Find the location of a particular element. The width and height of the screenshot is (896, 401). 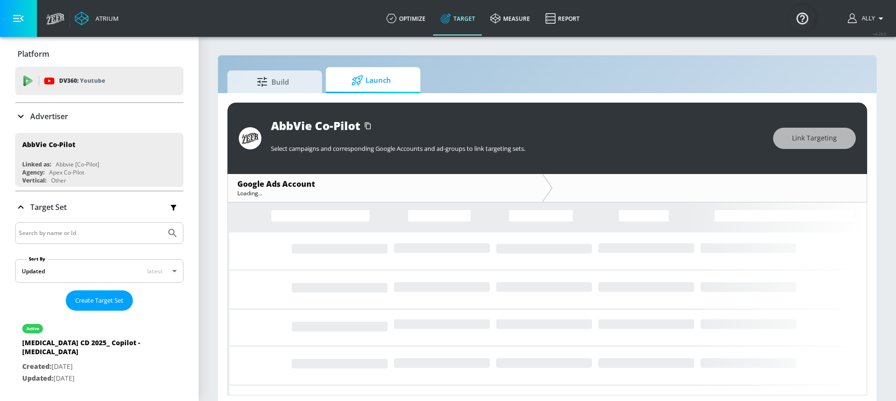

div: Loading... is located at coordinates (385, 193).